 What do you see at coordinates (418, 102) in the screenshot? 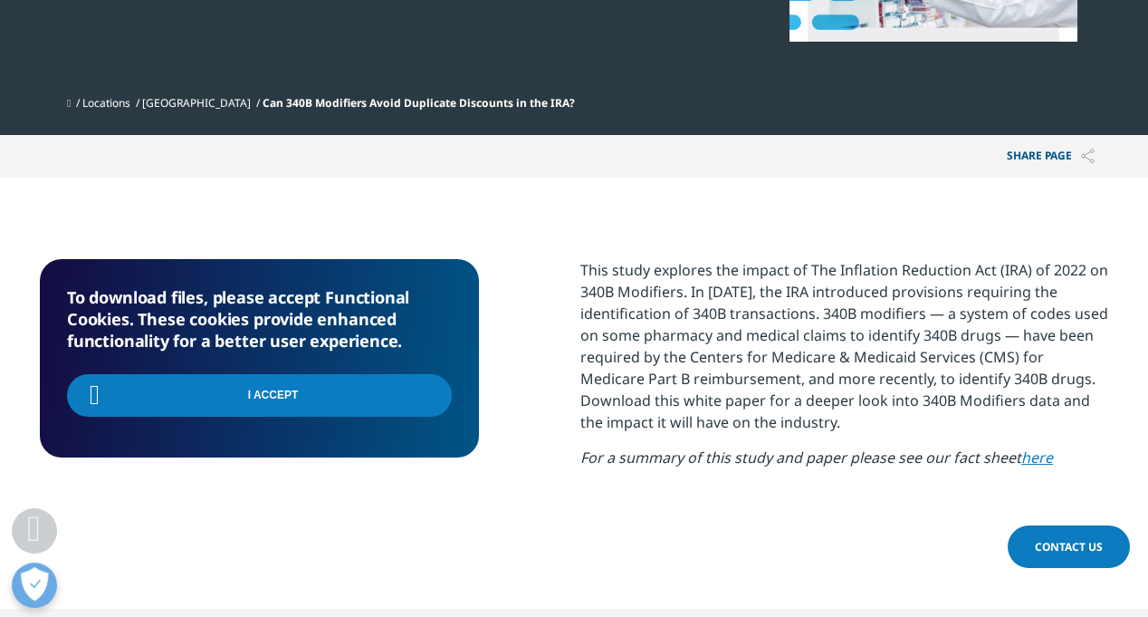
I see `span: Can 340B Modifiers Avoid Duplicate Discounts in the IRA?` at bounding box center [418, 102].